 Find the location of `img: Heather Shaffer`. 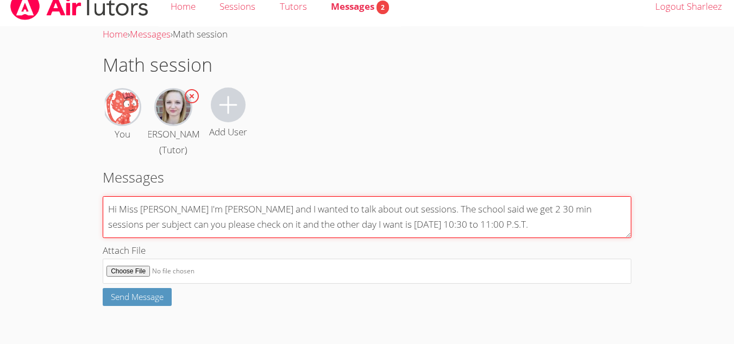

img: Heather Shaffer is located at coordinates (173, 107).